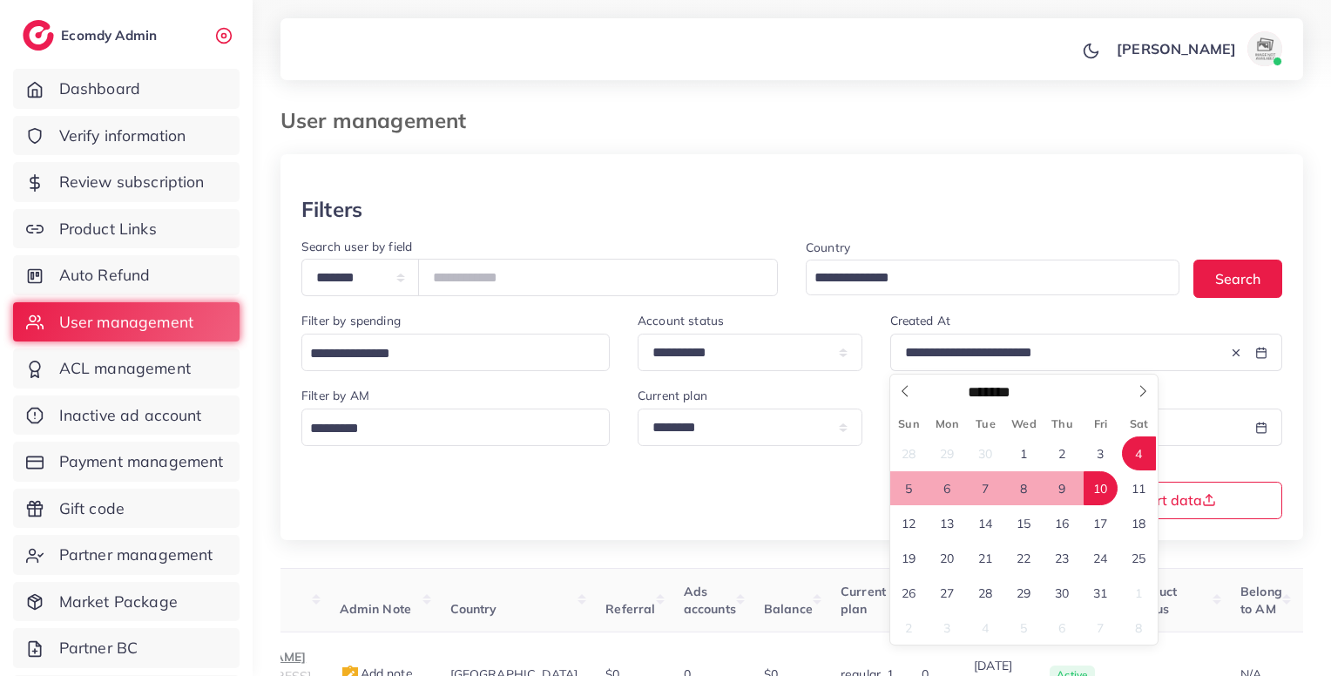 This screenshot has height=676, width=1331. I want to click on a: ACL management, so click(126, 368).